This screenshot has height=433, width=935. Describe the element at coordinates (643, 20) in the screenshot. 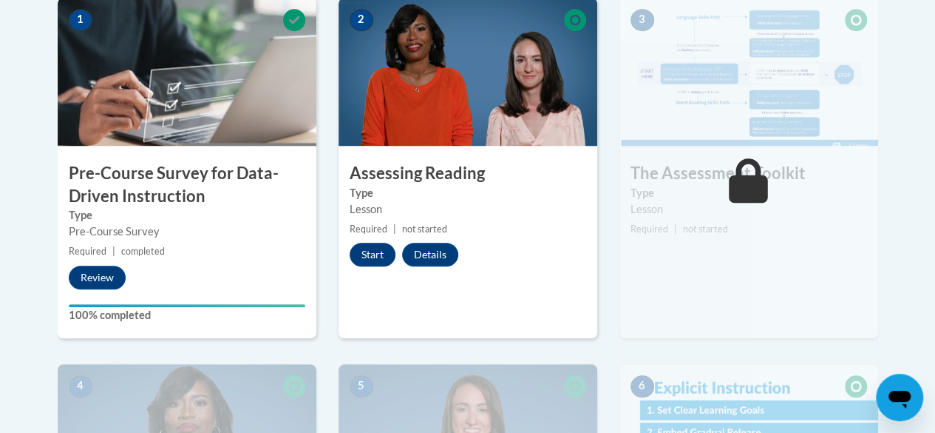

I see `span: 3` at that location.